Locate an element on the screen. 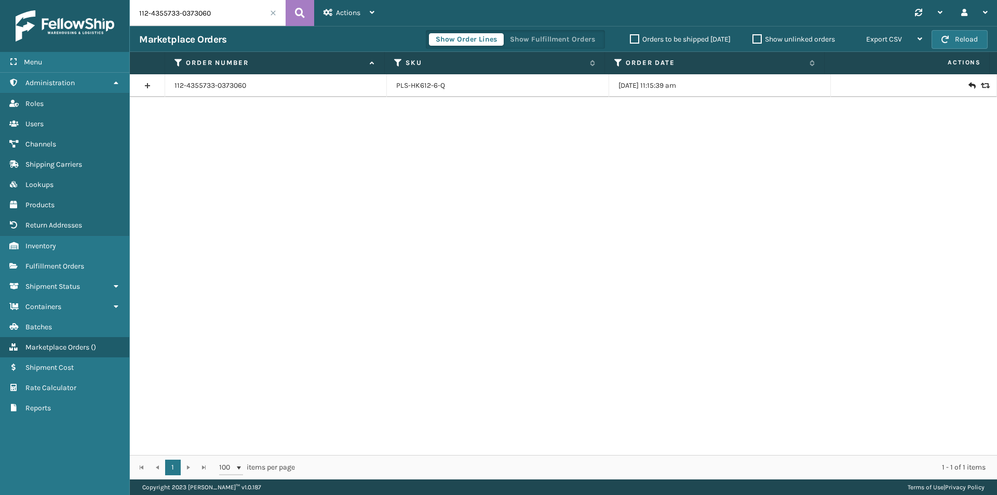  span: Users is located at coordinates (34, 124).